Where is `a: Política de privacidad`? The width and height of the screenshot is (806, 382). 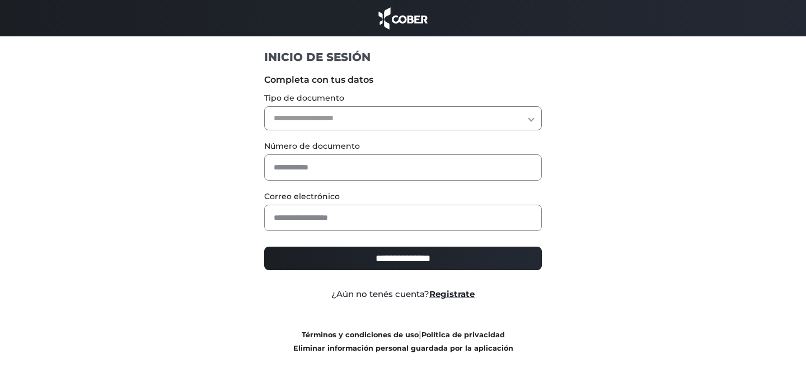 a: Política de privacidad is located at coordinates (463, 335).